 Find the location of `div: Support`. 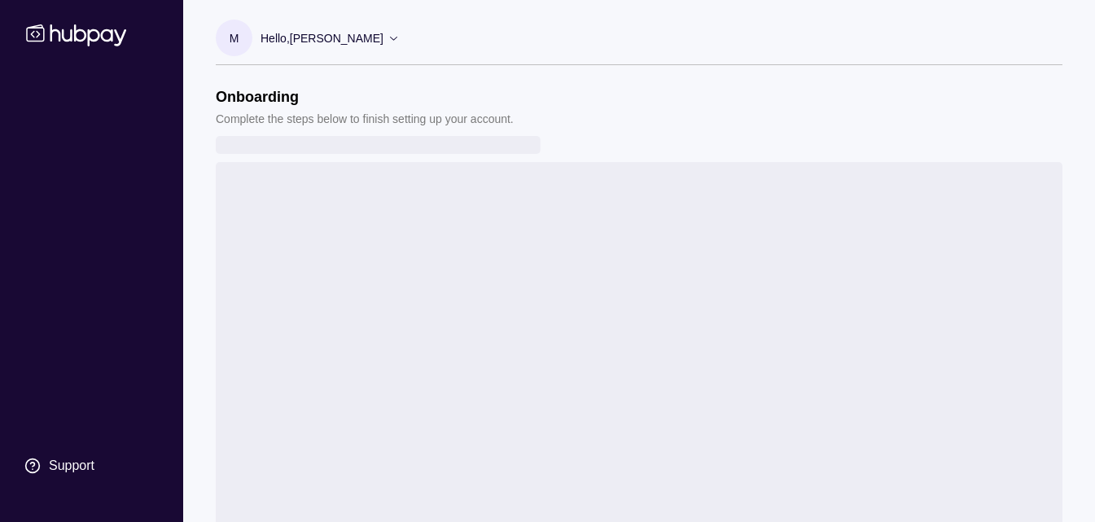

div: Support is located at coordinates (72, 466).